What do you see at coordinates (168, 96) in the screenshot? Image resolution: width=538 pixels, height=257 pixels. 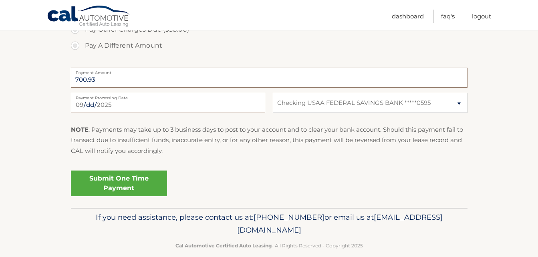 I see `label: Payment Processing Date` at bounding box center [168, 96].